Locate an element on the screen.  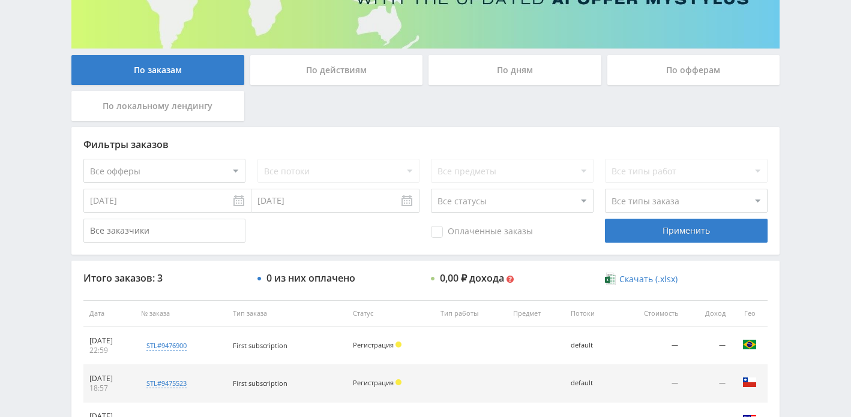
th: Стоимость is located at coordinates (650, 314).